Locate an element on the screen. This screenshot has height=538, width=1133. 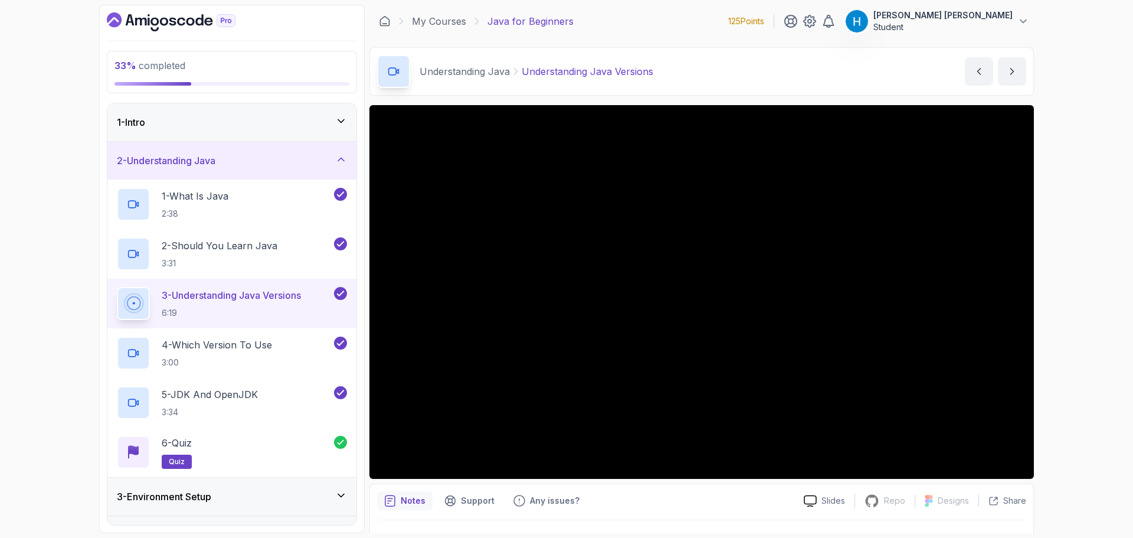
p: Any issues? is located at coordinates (555, 501).